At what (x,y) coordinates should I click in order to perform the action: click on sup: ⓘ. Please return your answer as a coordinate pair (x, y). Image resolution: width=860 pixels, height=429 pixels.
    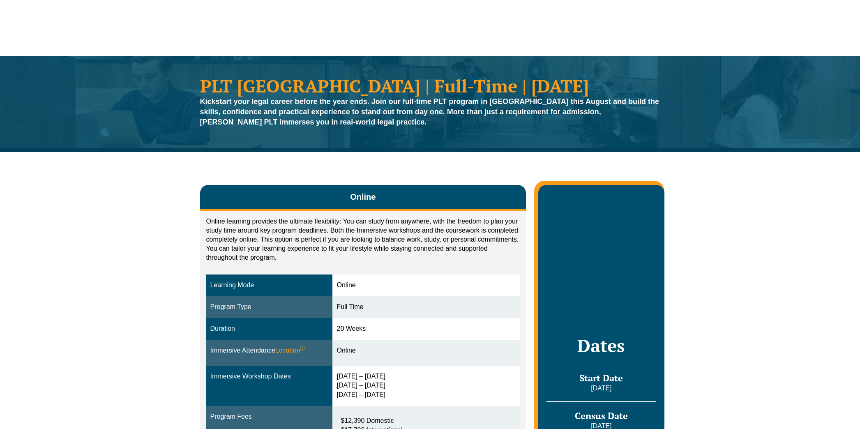
    Looking at the image, I should click on (302, 348).